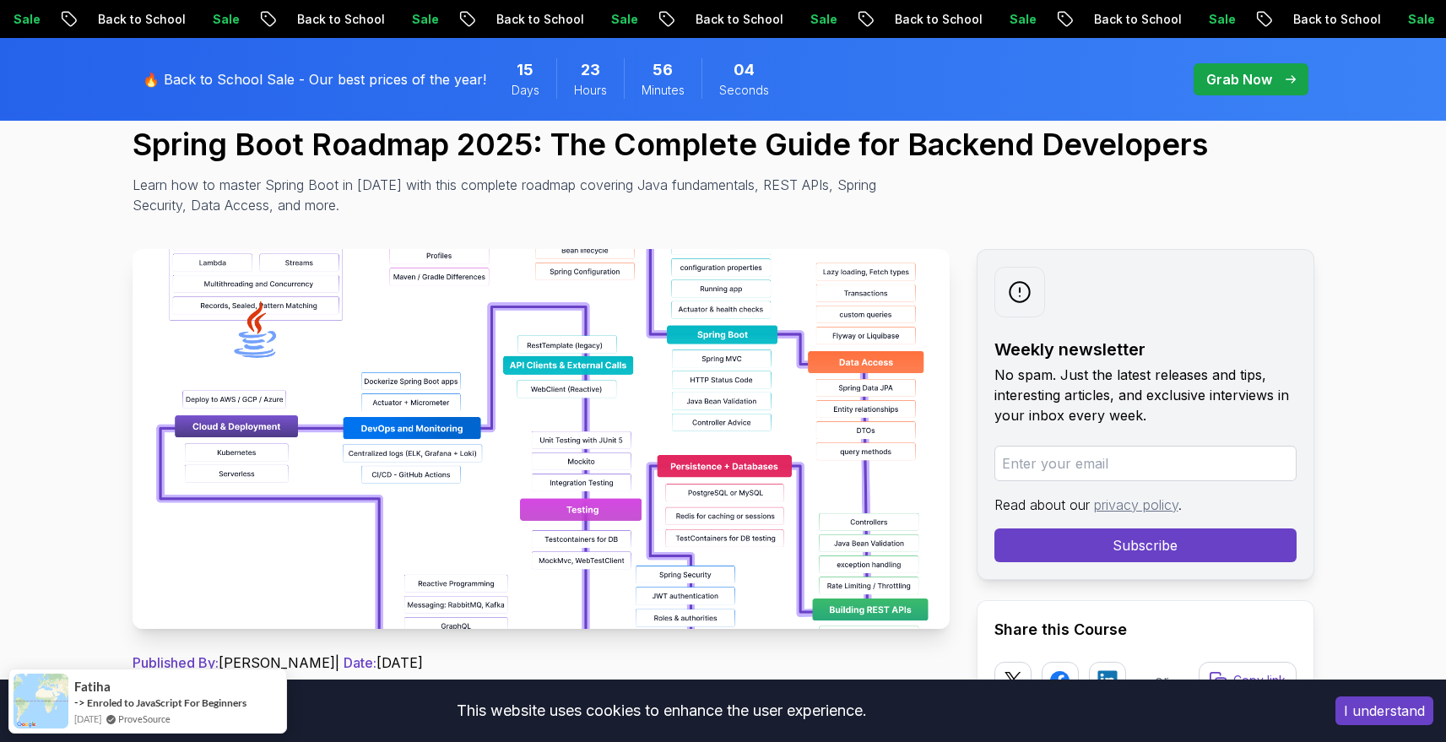  Describe the element at coordinates (41, 701) in the screenshot. I see `img: provesource social proof notification image` at that location.